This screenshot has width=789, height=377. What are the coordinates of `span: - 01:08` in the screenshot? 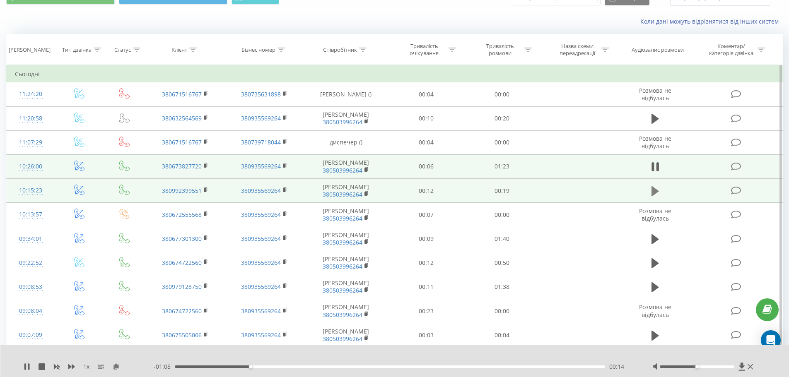 It's located at (164, 367).